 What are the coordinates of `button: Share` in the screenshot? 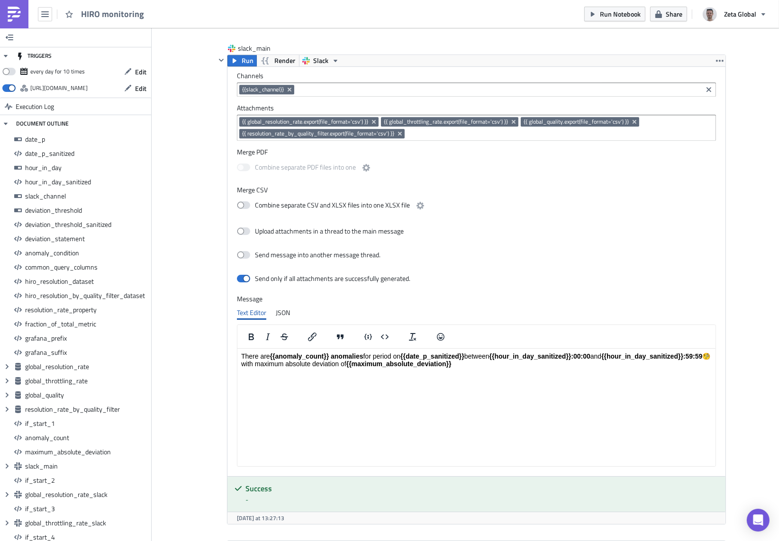 It's located at (668, 14).